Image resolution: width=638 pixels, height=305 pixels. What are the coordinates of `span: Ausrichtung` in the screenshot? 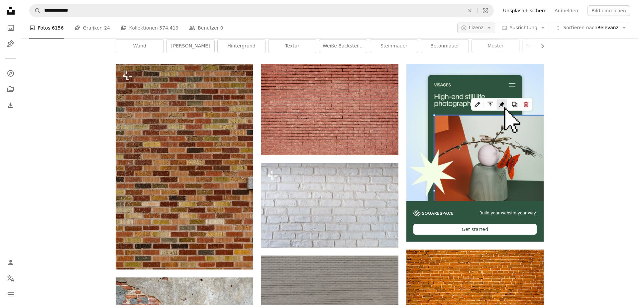 It's located at (523, 28).